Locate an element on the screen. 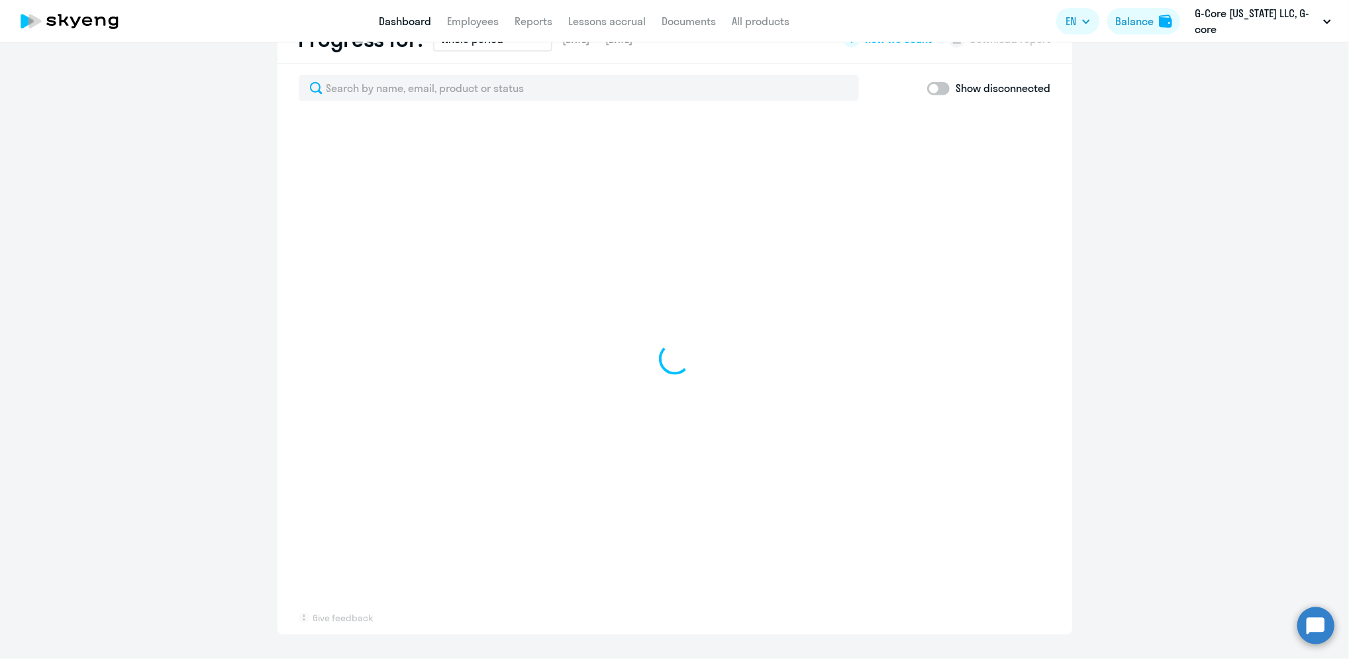  p: Show disconnected is located at coordinates (1003, 88).